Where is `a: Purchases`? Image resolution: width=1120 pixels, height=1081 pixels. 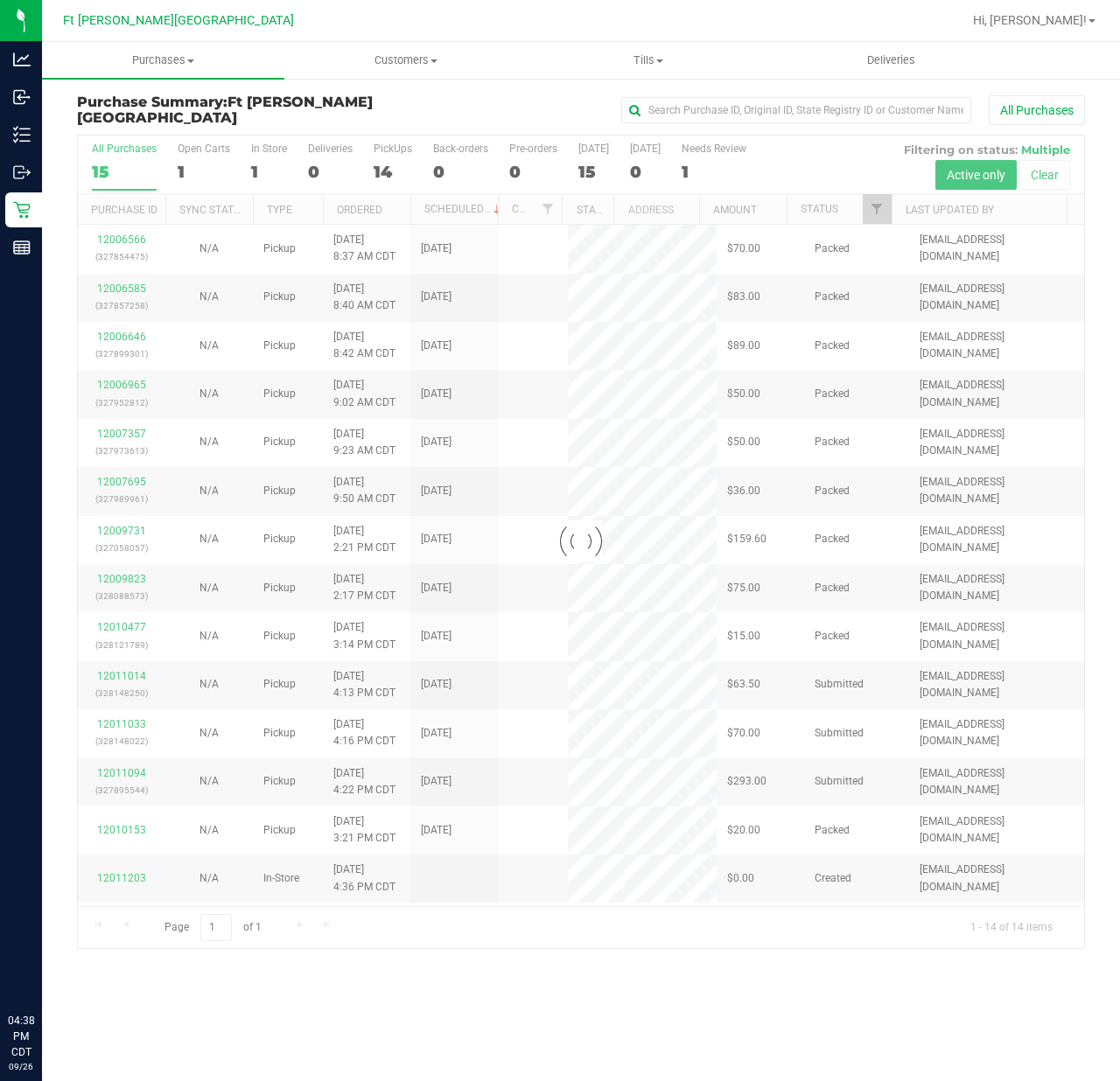
a: Purchases is located at coordinates (163, 61).